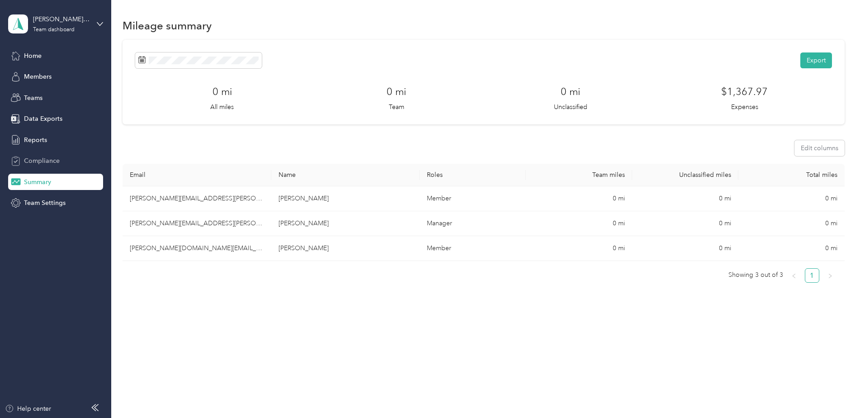 The width and height of the screenshot is (860, 418). Describe the element at coordinates (345, 175) in the screenshot. I see `th: Name` at that location.